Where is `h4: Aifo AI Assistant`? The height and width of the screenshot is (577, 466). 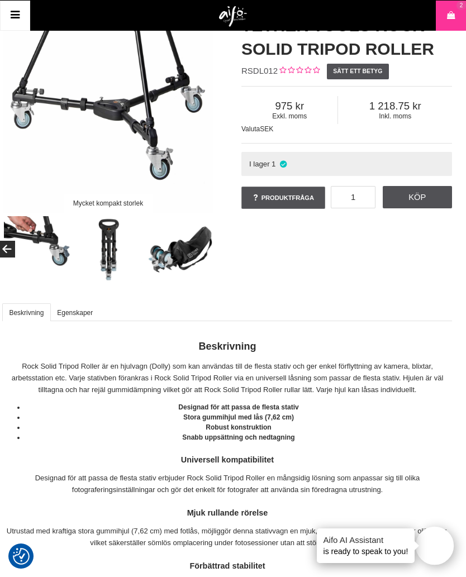
h4: Aifo AI Assistant is located at coordinates (366, 540).